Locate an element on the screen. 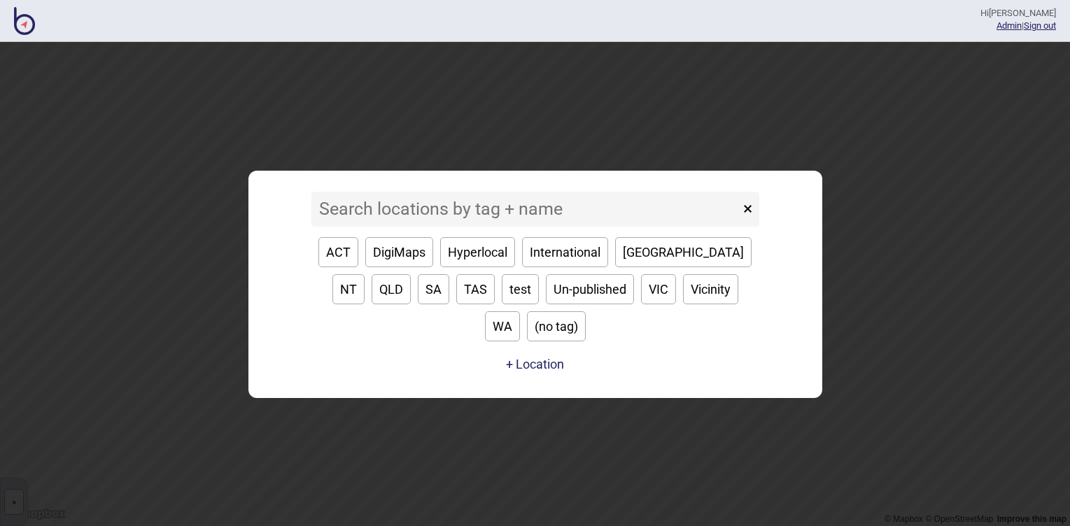  button: Un-published is located at coordinates (590, 289).